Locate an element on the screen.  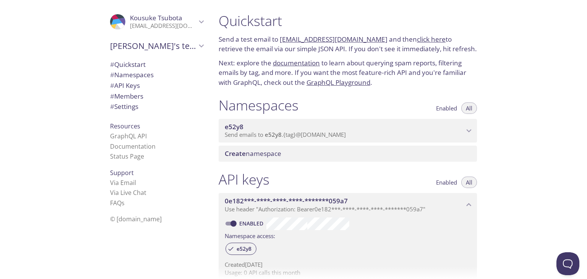
div: Kousuke Tsubota is located at coordinates (157, 22).